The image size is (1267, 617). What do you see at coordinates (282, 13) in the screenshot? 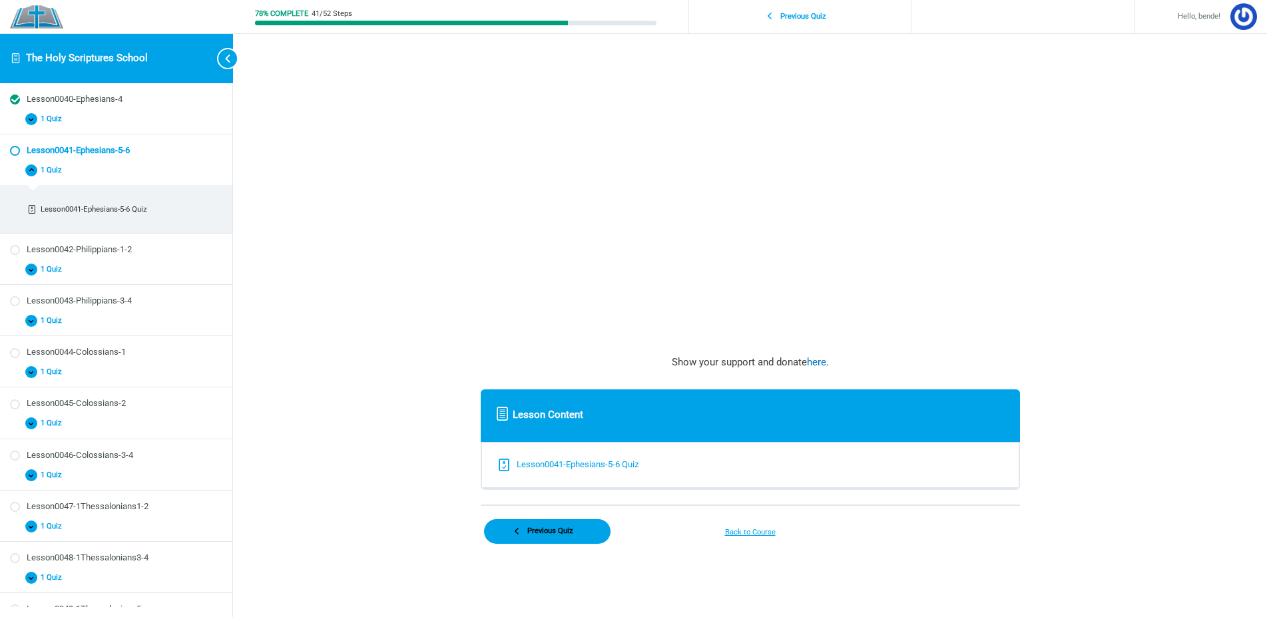
I see `div: 78% Complete` at bounding box center [282, 13].